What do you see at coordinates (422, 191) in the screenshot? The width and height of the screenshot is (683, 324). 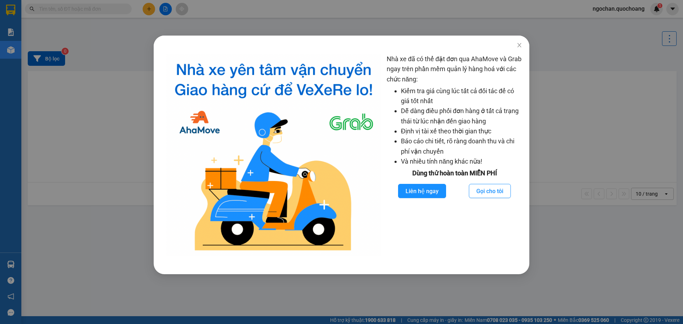 I see `span: Liên hệ ngay` at bounding box center [422, 191].